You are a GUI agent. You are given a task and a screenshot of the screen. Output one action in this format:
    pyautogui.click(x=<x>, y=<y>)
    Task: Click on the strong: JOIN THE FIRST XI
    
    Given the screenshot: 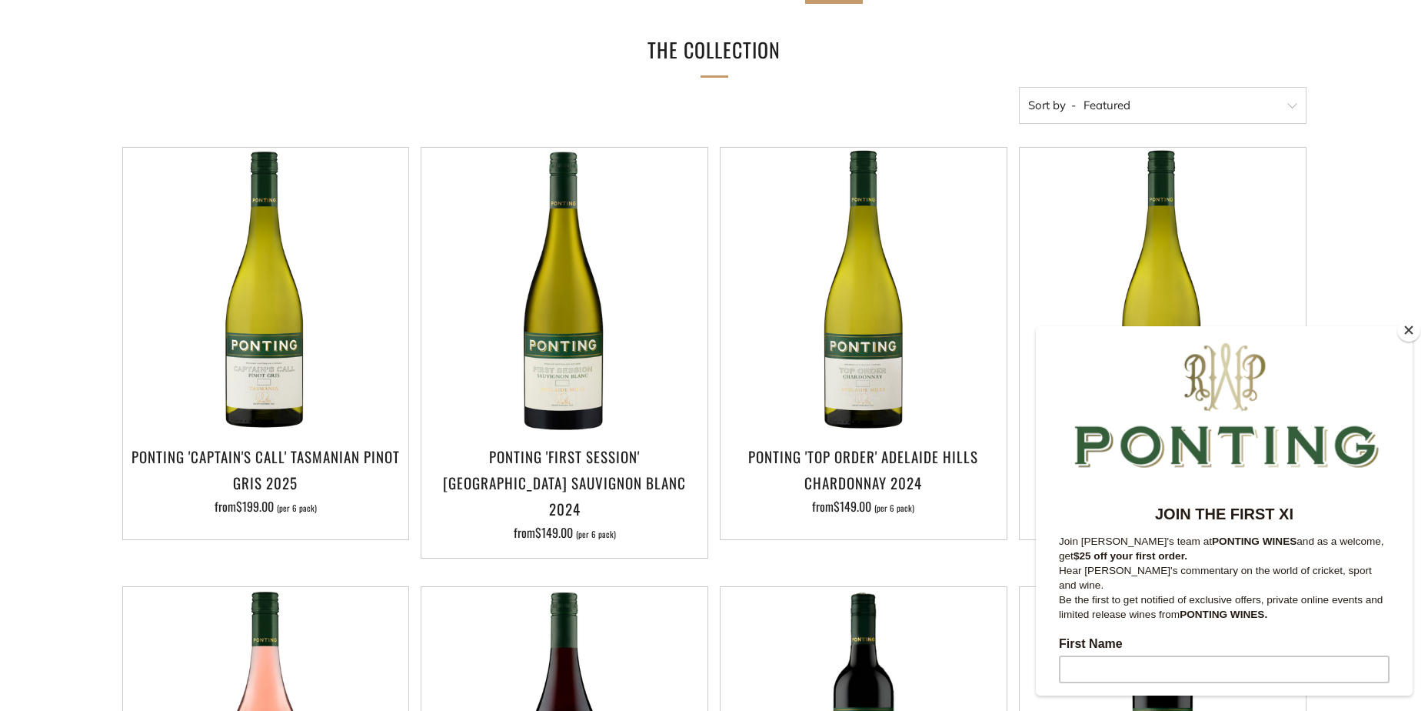 What is the action you would take?
    pyautogui.click(x=188, y=188)
    